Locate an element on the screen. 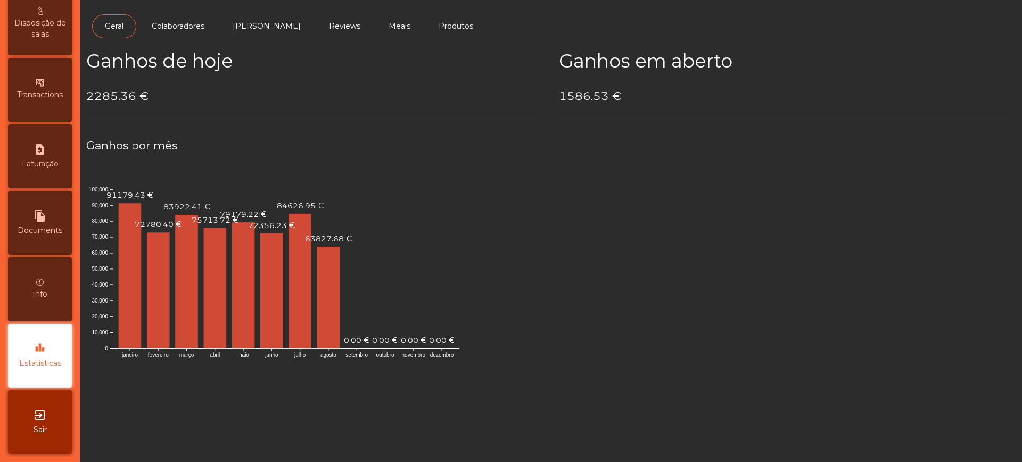 The image size is (1022, 462). i: file_copy is located at coordinates (40, 216).